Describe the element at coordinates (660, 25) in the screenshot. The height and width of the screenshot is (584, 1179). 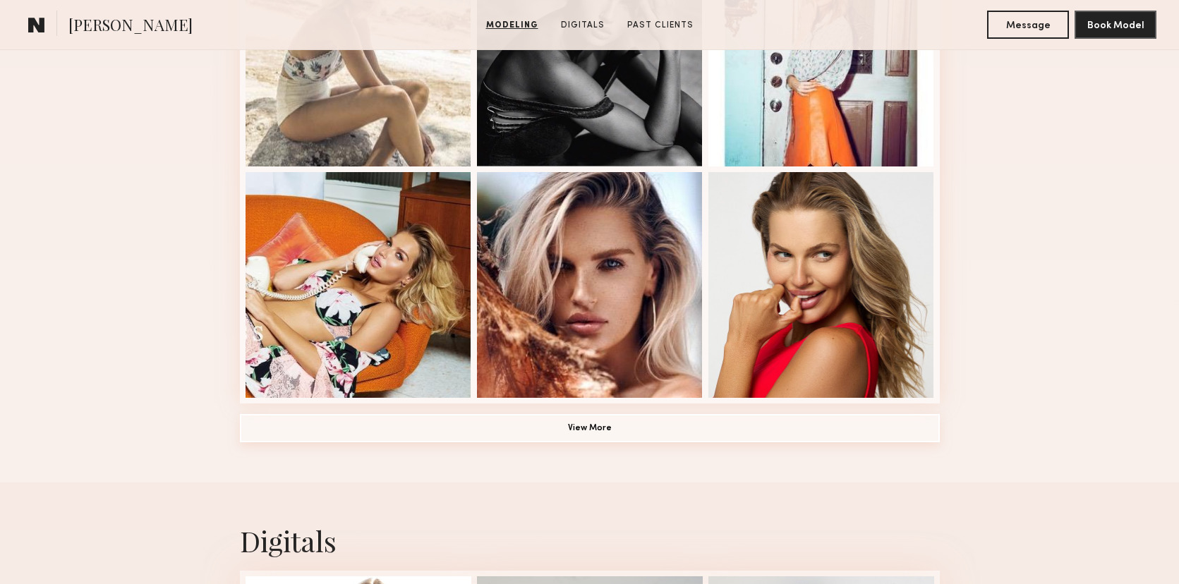
I see `a: Past Clients` at that location.